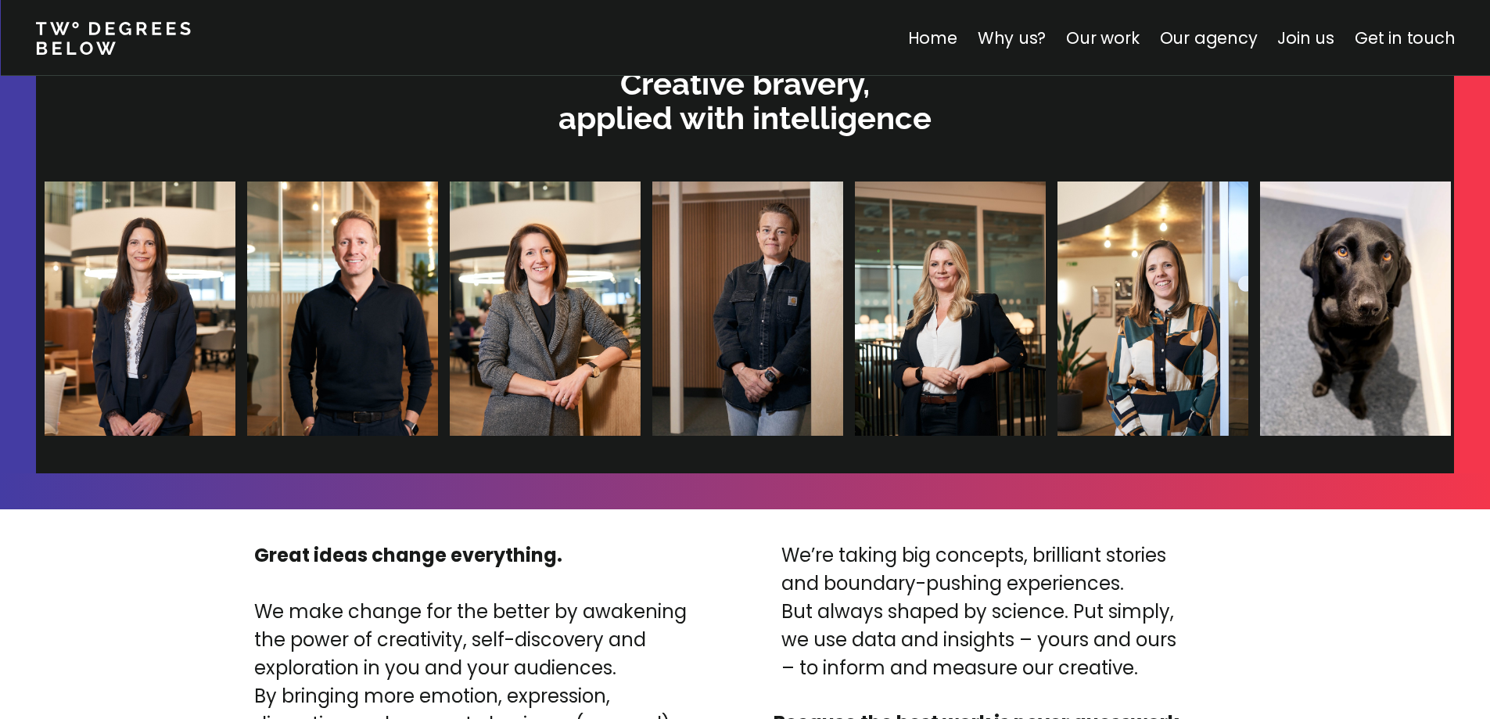 The width and height of the screenshot is (1490, 719). Describe the element at coordinates (1306, 38) in the screenshot. I see `a: Join us` at that location.